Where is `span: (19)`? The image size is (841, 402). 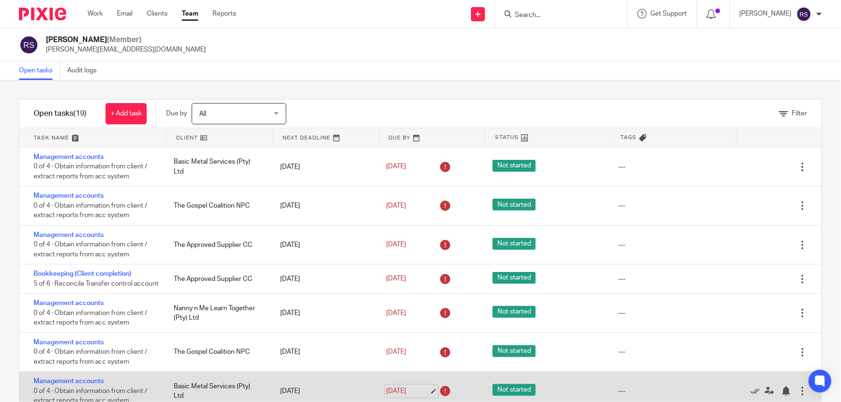
span: (19) is located at coordinates (80, 114).